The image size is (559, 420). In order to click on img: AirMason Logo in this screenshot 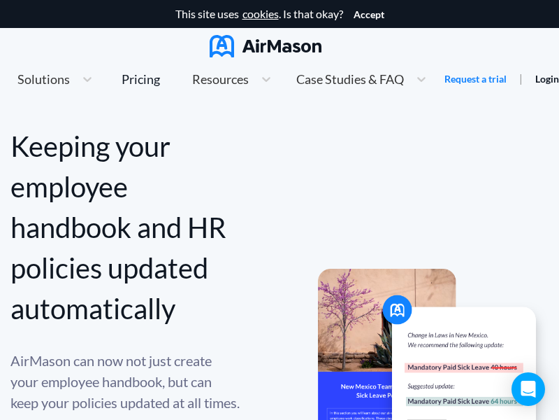, I will do `click(266, 46)`.